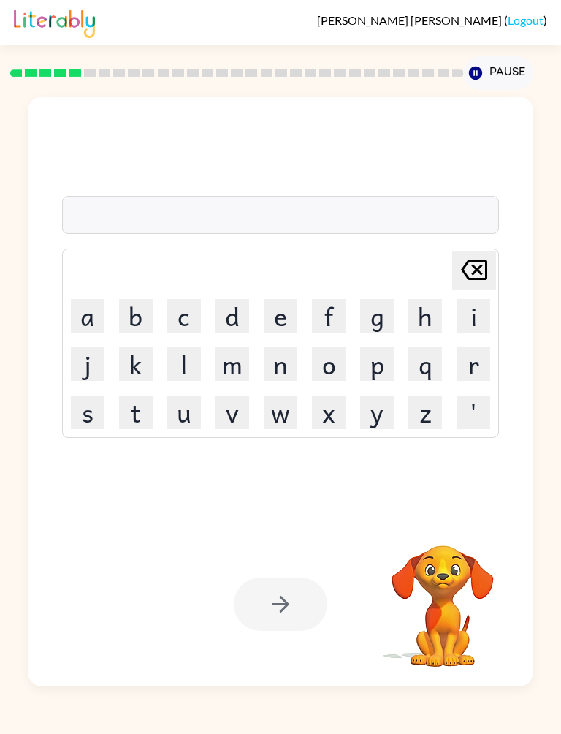 This screenshot has height=734, width=561. What do you see at coordinates (184, 316) in the screenshot?
I see `button: c` at bounding box center [184, 316].